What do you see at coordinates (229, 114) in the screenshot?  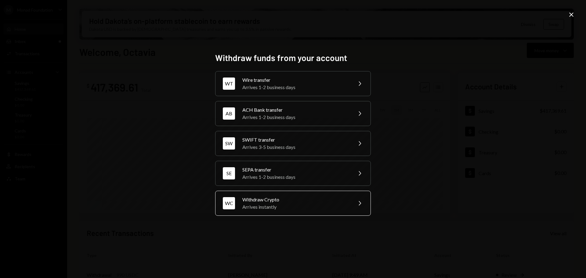 I see `div: AB` at bounding box center [229, 114].